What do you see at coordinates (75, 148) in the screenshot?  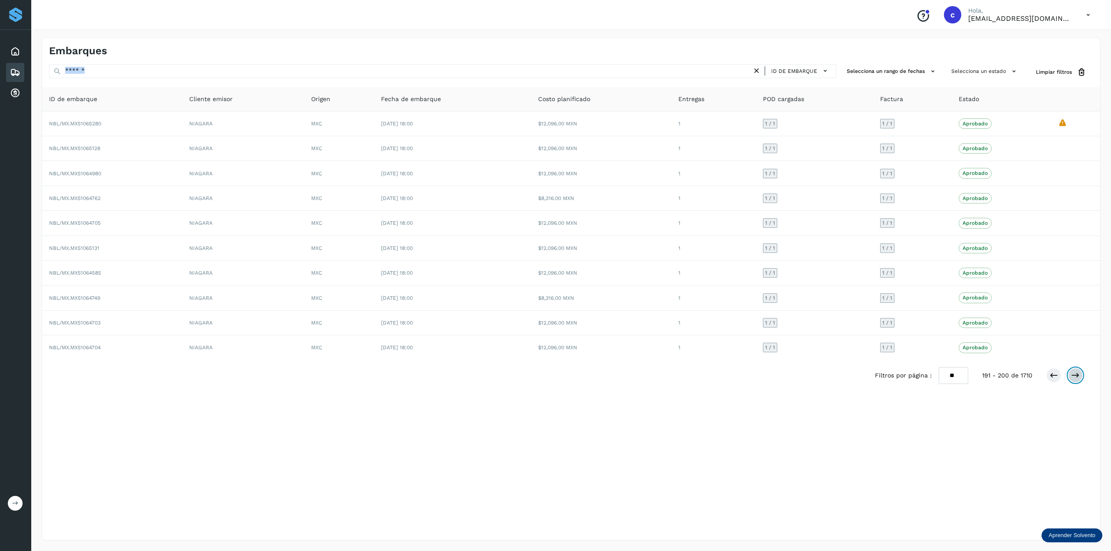 I see `span: NBL/MX.MX51065128` at bounding box center [75, 148].